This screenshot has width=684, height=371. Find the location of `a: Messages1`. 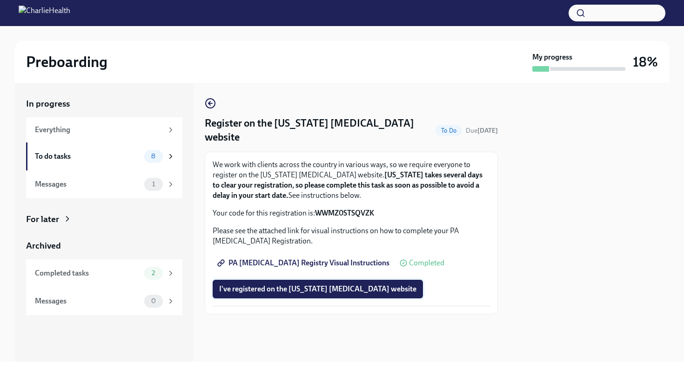

a: Messages1 is located at coordinates (104, 184).